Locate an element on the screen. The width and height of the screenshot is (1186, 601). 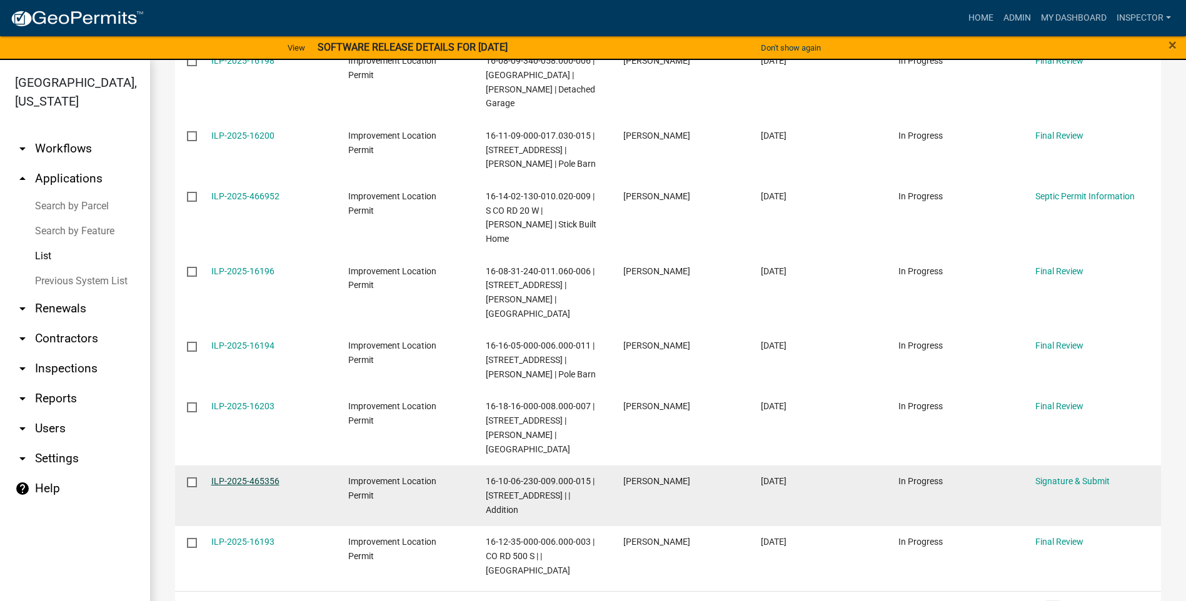
a: ILP-2025-466952 is located at coordinates (245, 196).